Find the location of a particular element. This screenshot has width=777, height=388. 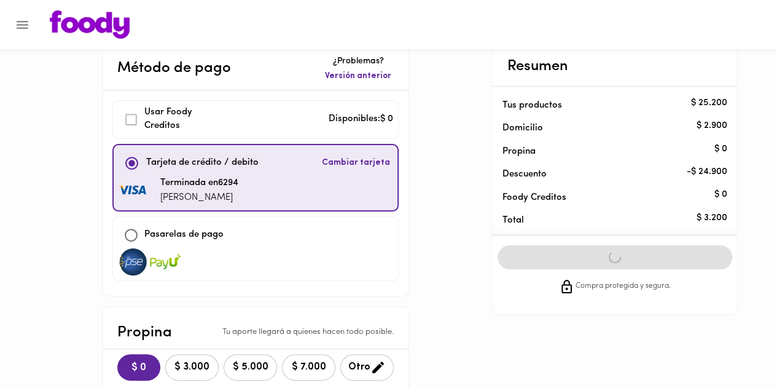

span: $ 0 is located at coordinates (139, 367).